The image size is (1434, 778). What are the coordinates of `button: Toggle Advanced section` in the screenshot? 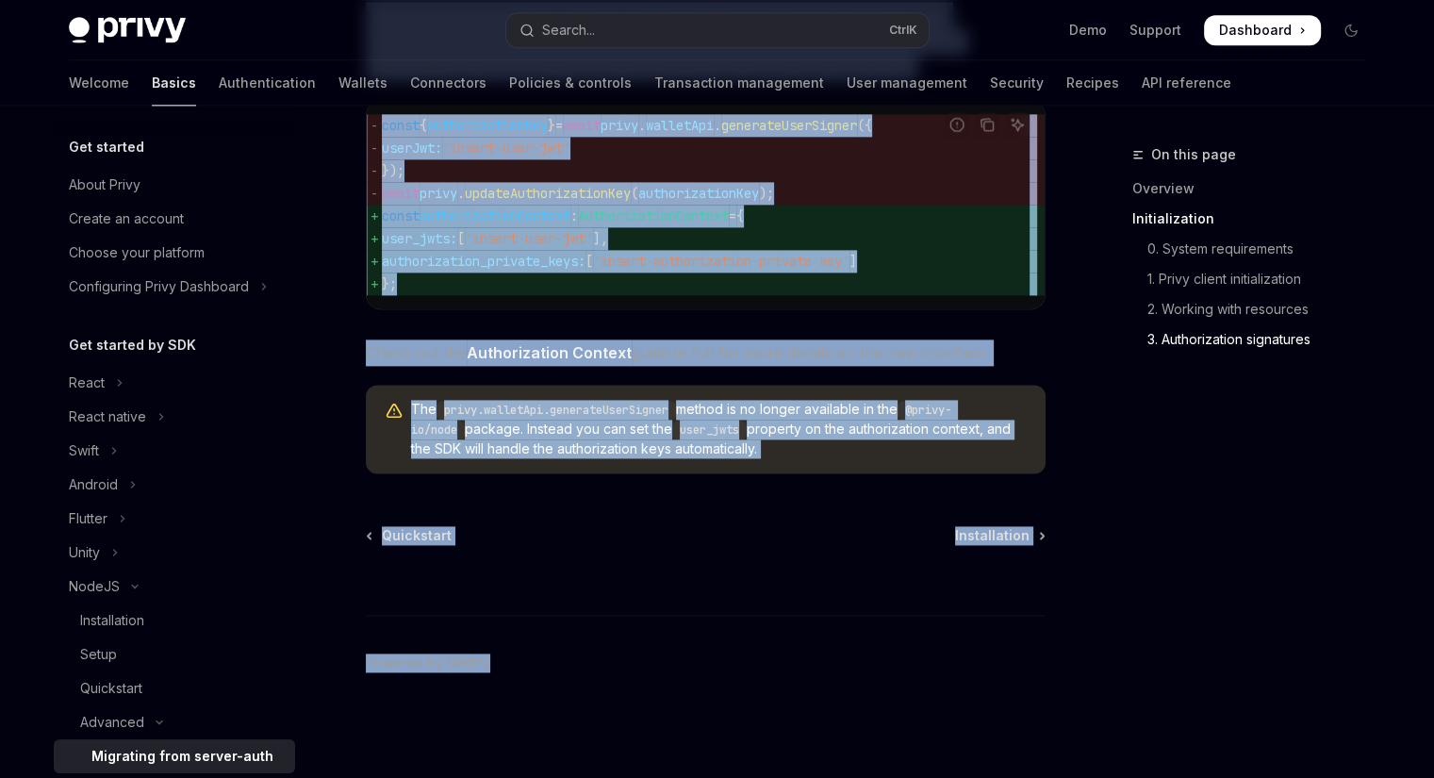 It's located at (174, 722).